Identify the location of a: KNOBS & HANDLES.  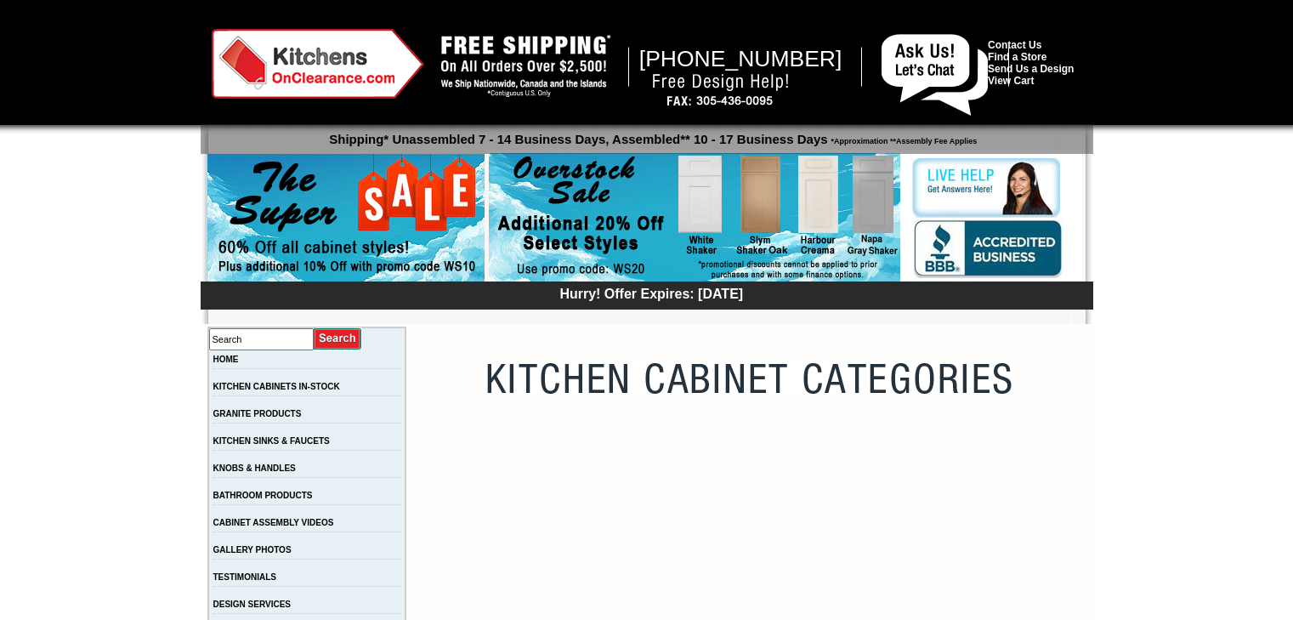
(254, 467).